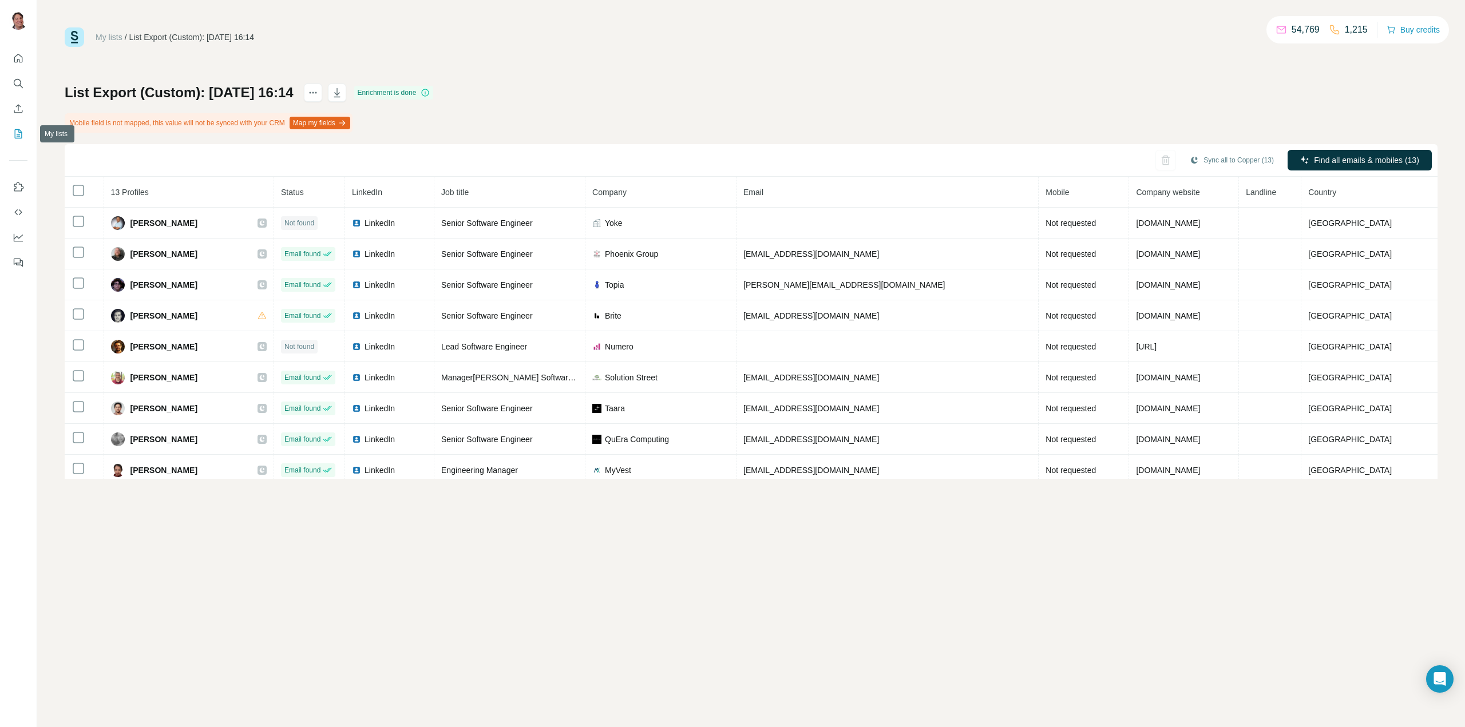 The height and width of the screenshot is (727, 1465). I want to click on span: Solution Street, so click(631, 378).